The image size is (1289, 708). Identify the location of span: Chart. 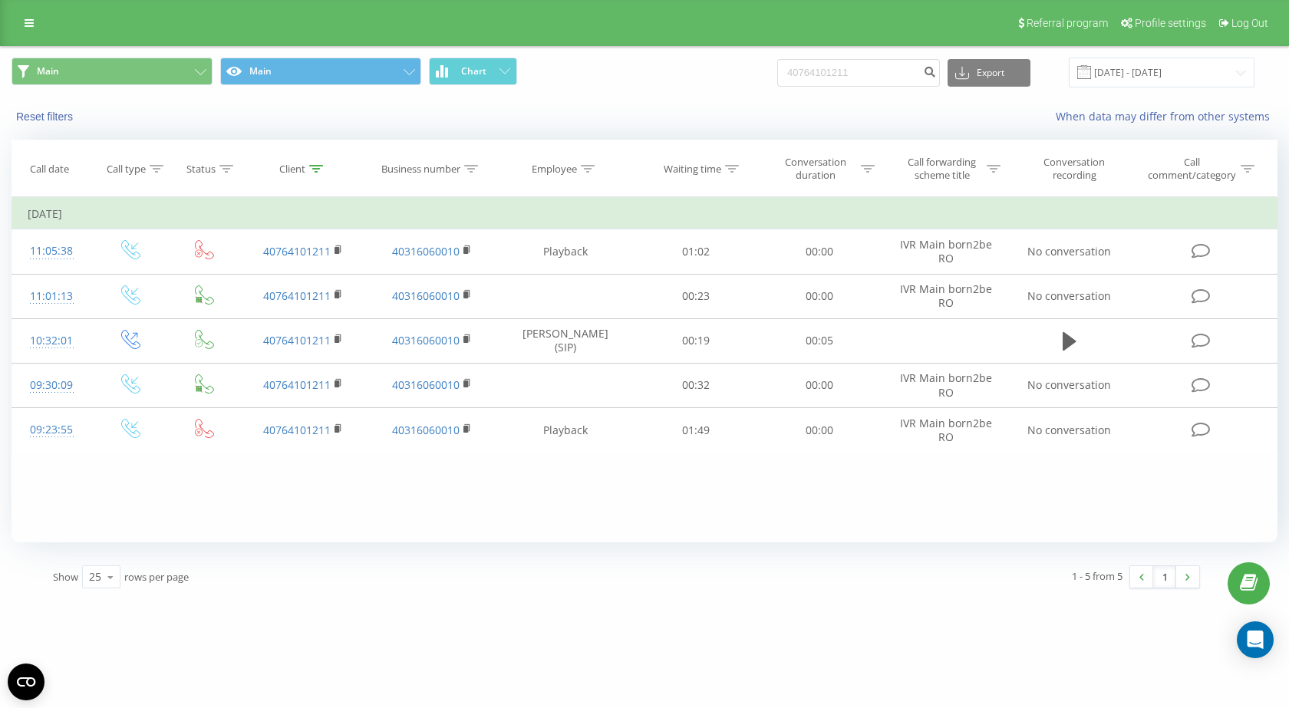
(474, 71).